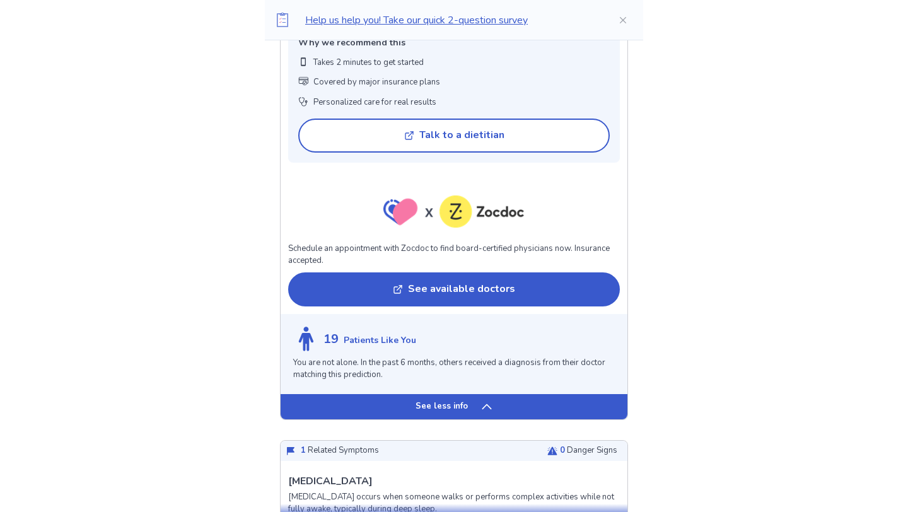  I want to click on p: Covered by major insurance plans, so click(376, 83).